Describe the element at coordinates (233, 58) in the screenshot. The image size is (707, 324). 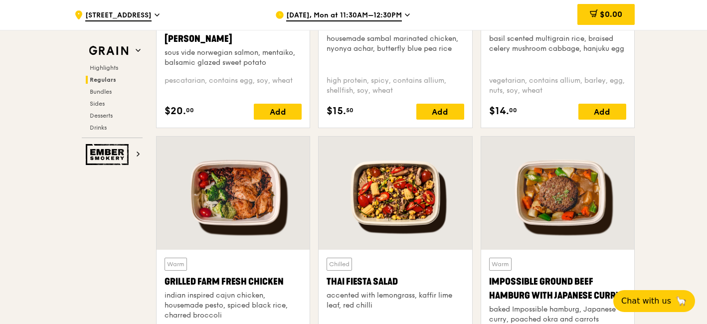
I see `div: sous vide norwegian salmon, mentaiko, balsamic glazed sweet potato` at that location.